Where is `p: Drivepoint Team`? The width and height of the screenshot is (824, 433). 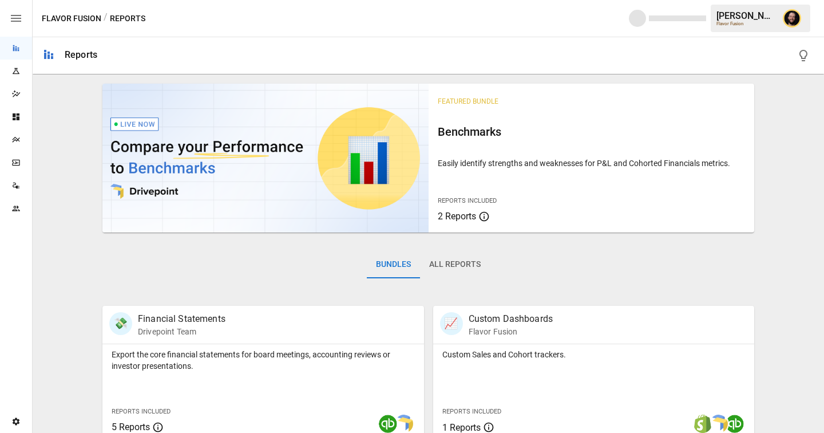 p: Drivepoint Team is located at coordinates (181, 331).